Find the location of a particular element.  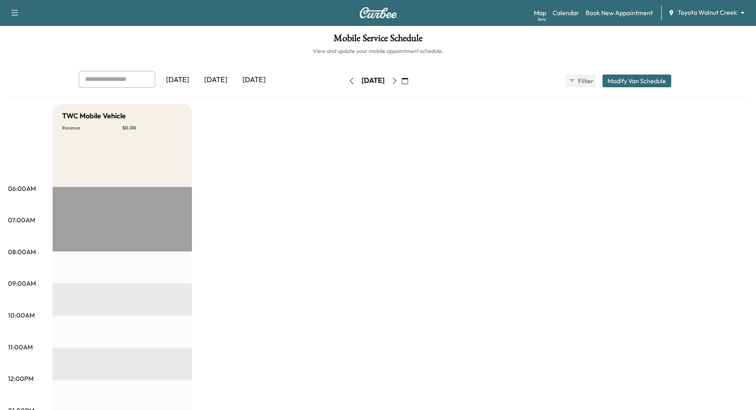

p: 12:00PM is located at coordinates (21, 378).